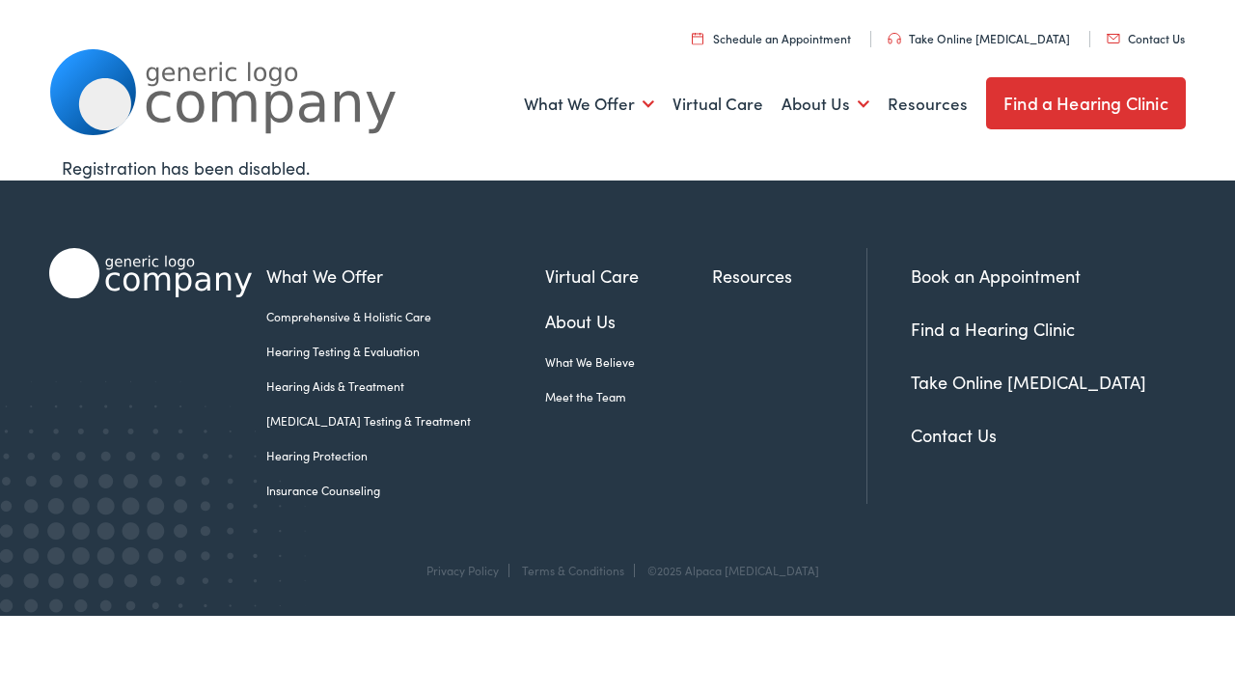 Image resolution: width=1235 pixels, height=695 pixels. Describe the element at coordinates (405, 317) in the screenshot. I see `a: Comprehensive & Holistic Care` at that location.